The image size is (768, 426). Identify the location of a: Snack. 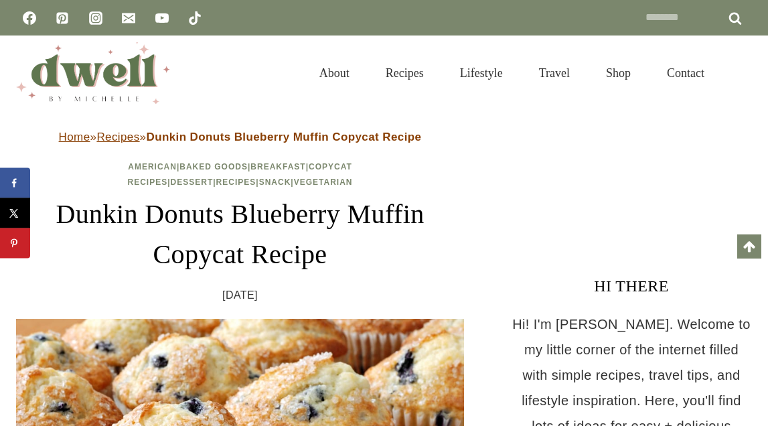
(275, 182).